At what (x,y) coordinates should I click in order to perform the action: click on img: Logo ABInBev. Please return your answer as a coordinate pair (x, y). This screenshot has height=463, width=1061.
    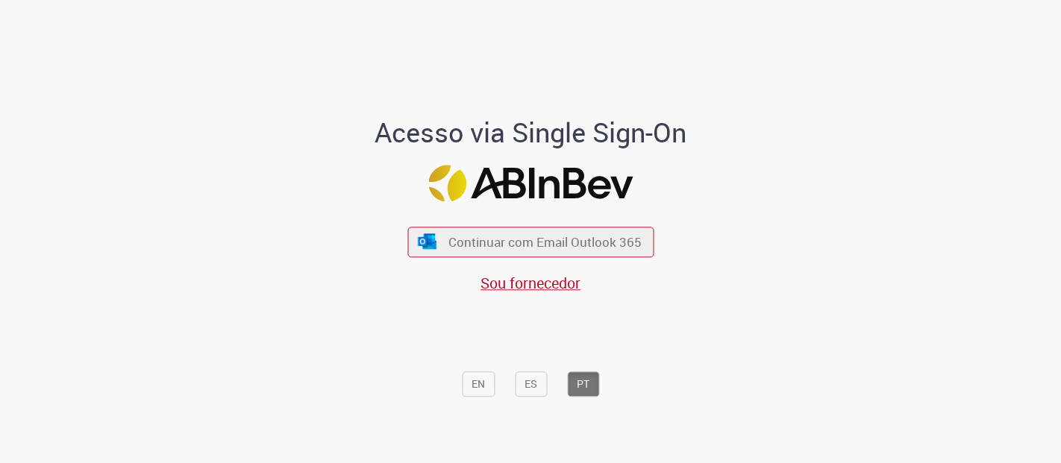
    Looking at the image, I should click on (530, 183).